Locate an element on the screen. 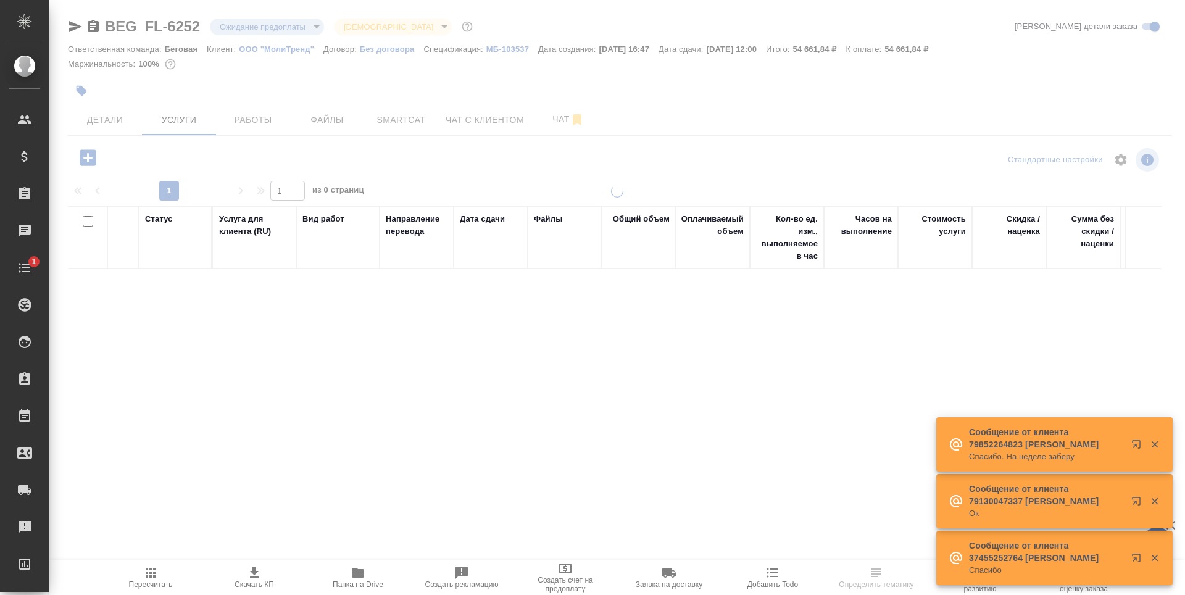 The image size is (1185, 595). div: Часов на выполнение is located at coordinates (861, 225).